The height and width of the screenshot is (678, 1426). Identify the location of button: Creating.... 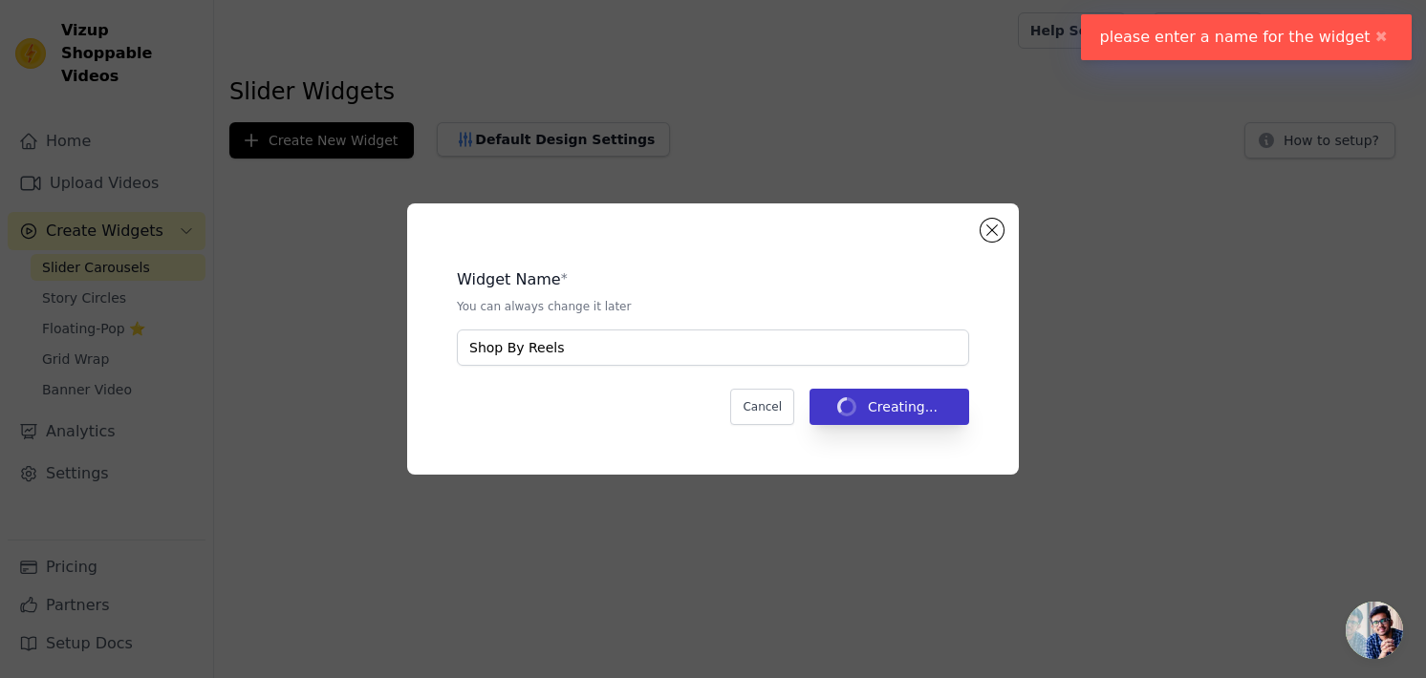
(889, 407).